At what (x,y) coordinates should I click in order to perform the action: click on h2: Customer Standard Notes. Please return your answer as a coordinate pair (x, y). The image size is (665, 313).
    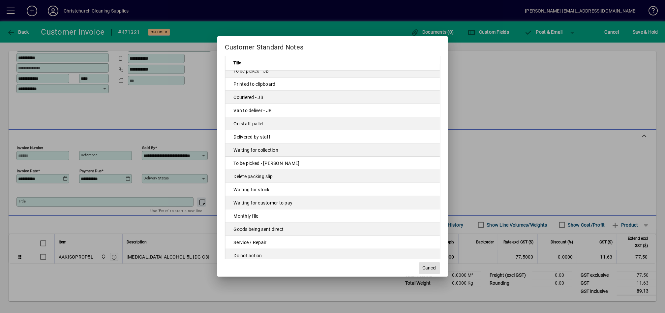
    Looking at the image, I should click on (333, 46).